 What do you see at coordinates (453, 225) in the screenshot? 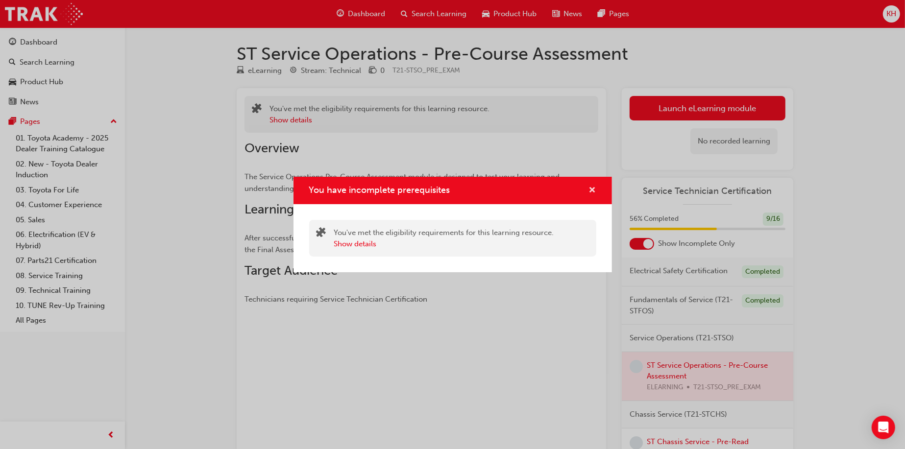
I see `div: You have incomplete prerequisites` at bounding box center [453, 225].